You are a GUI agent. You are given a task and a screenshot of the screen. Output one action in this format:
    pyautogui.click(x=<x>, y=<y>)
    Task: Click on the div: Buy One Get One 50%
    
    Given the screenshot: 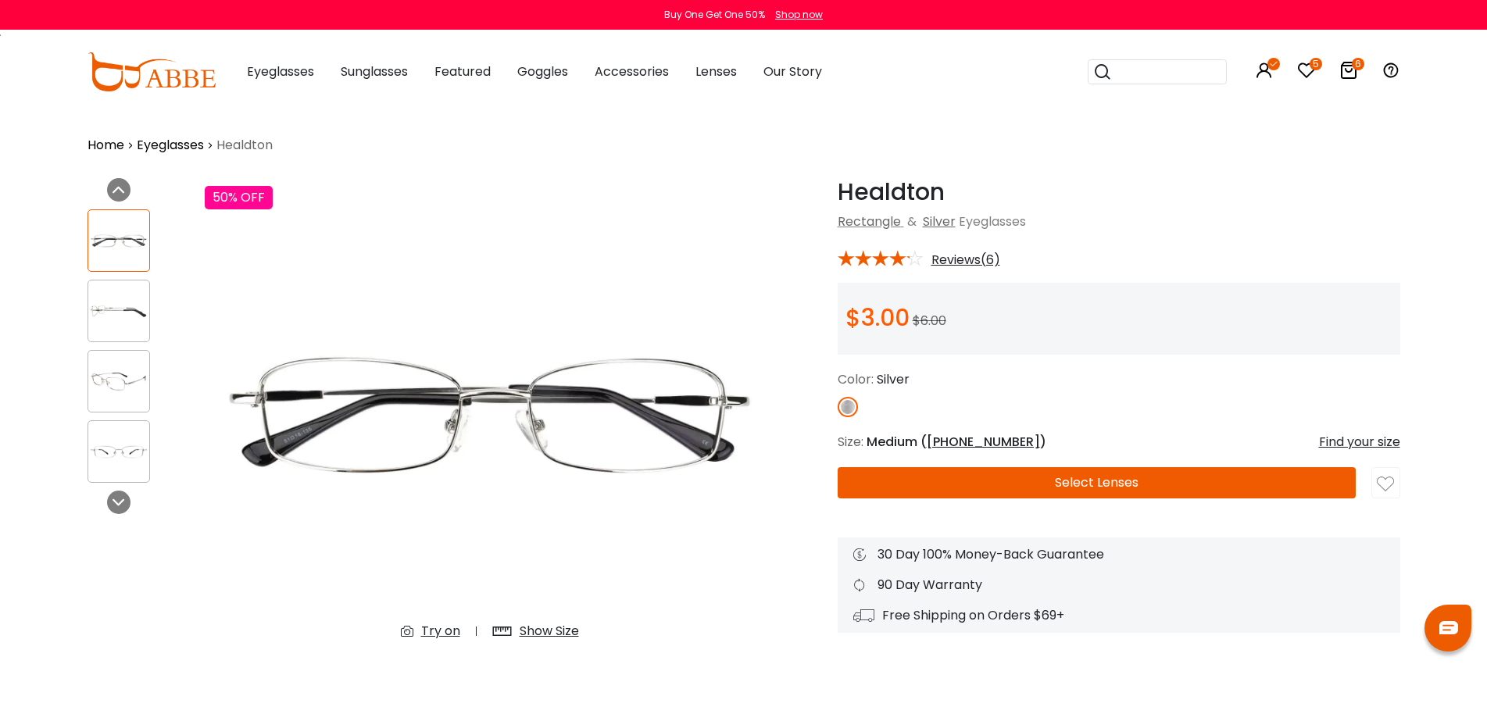 What is the action you would take?
    pyautogui.click(x=714, y=15)
    